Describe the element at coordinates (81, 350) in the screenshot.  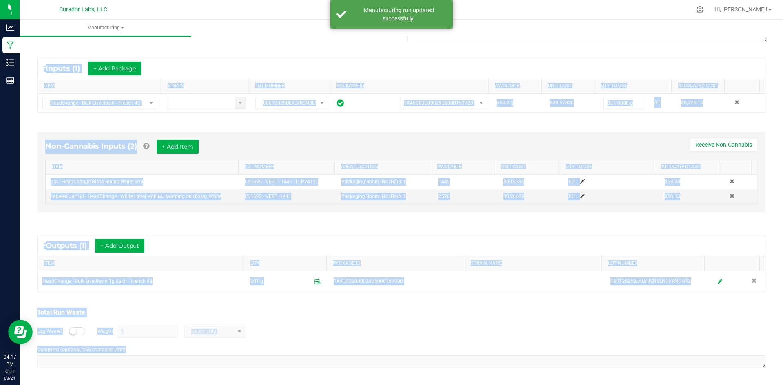
I see `label: Comment (optional, 255 character limit)` at that location.